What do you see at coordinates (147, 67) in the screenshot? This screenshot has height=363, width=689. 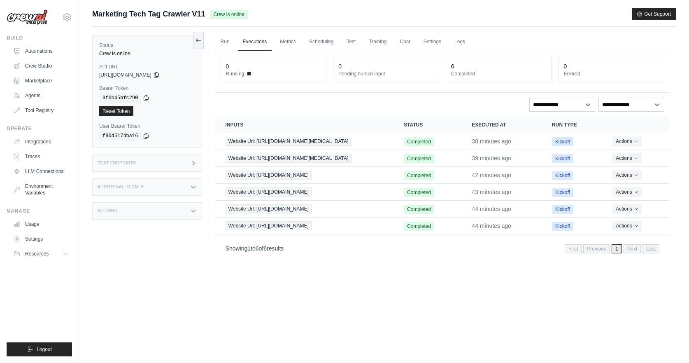 I see `label: API URL` at bounding box center [147, 67].